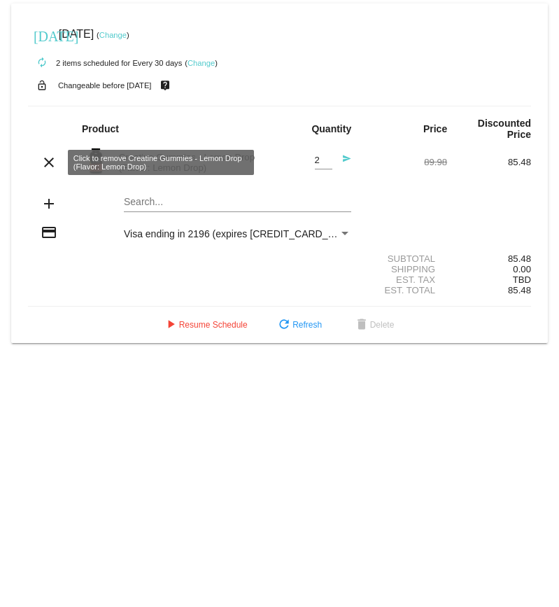 Image resolution: width=559 pixels, height=607 pixels. I want to click on button: Delete, so click(374, 325).